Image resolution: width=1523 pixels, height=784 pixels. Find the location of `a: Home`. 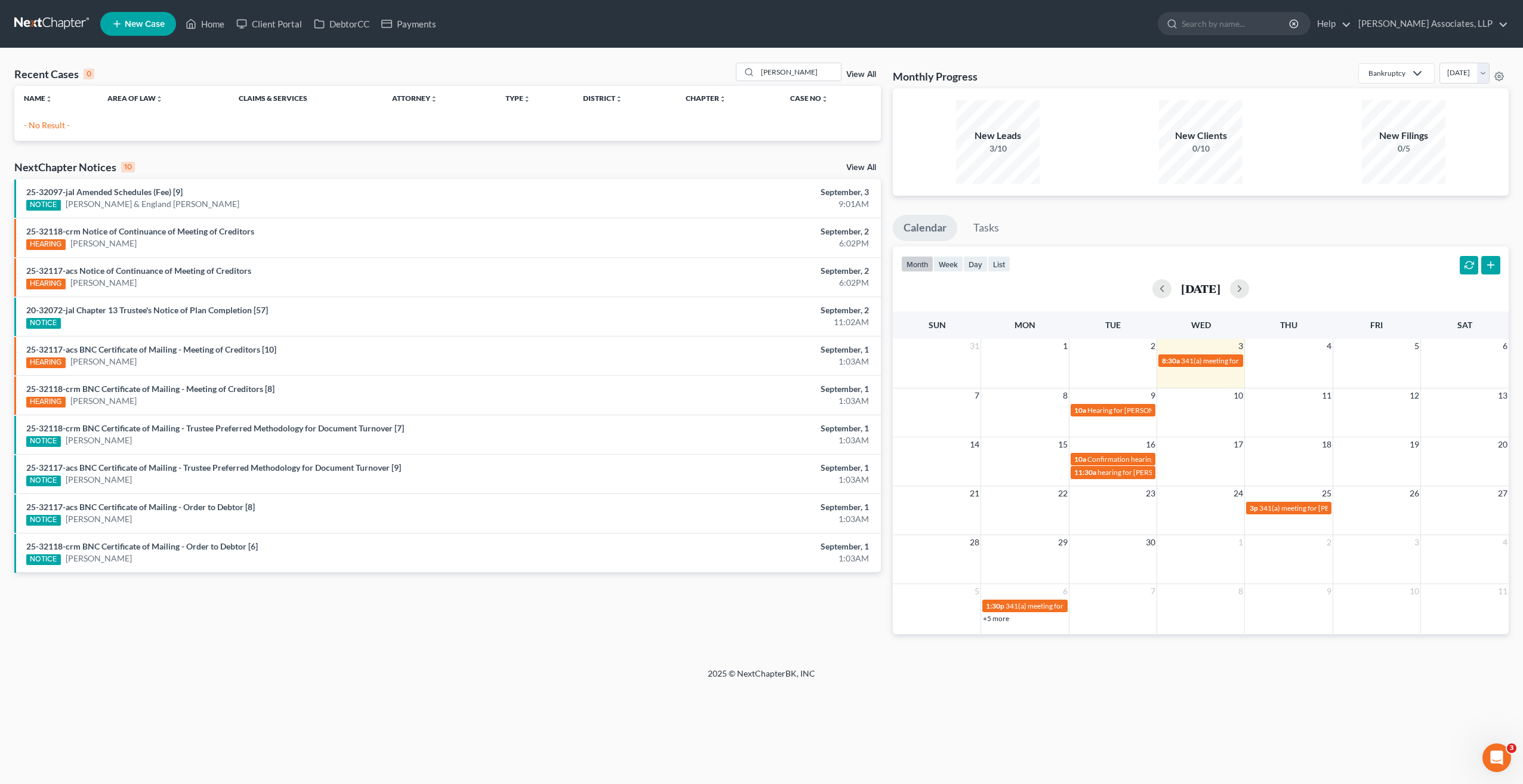

a: Home is located at coordinates (205, 24).